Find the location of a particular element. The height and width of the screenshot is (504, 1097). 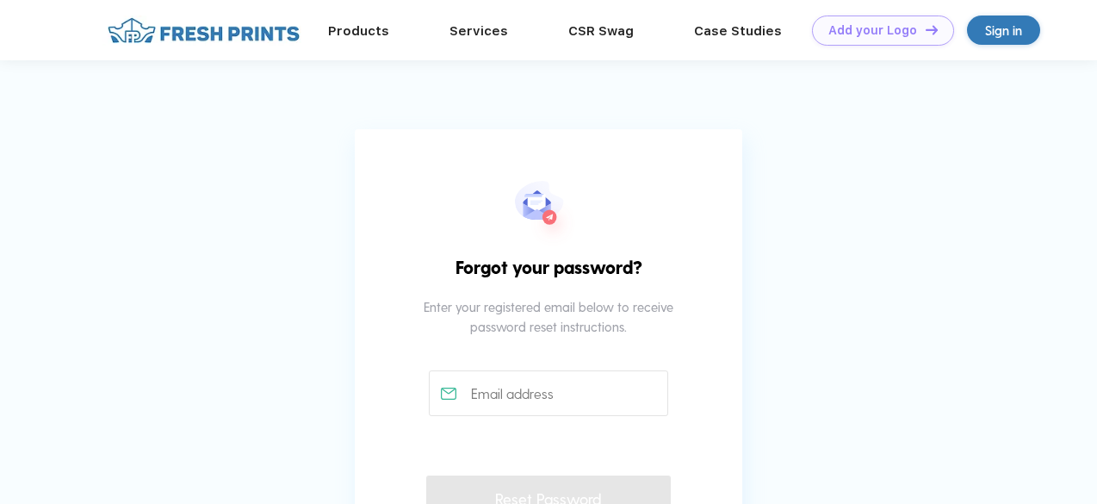

input: Email address is located at coordinates (549, 393).